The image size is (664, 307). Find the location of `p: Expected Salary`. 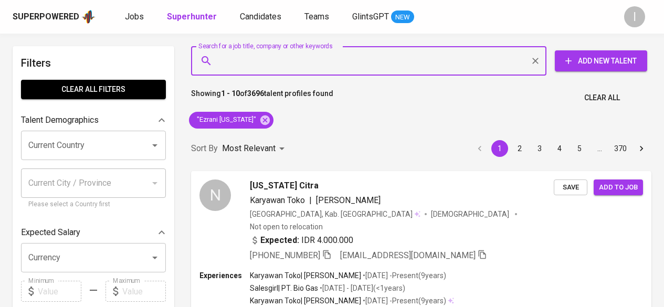

p: Expected Salary is located at coordinates (50, 232).